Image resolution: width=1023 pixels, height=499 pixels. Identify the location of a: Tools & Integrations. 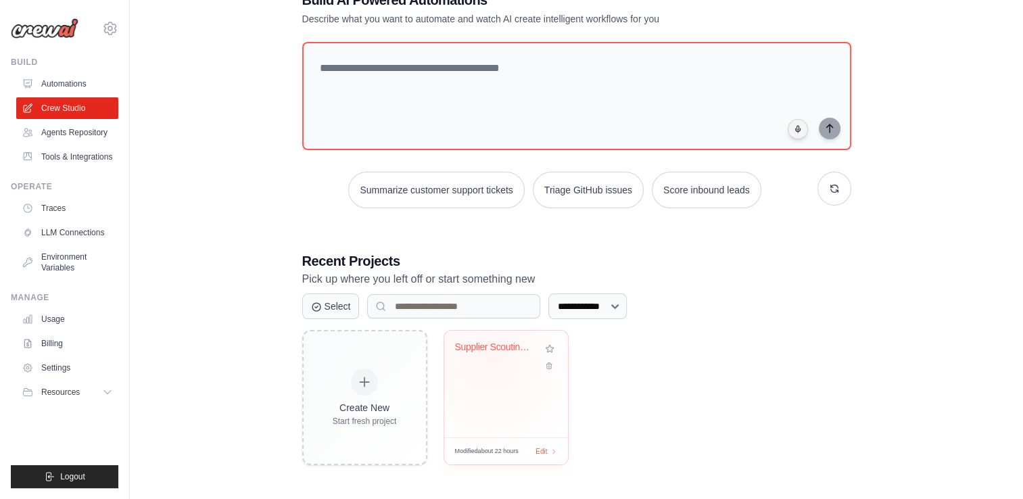
(67, 157).